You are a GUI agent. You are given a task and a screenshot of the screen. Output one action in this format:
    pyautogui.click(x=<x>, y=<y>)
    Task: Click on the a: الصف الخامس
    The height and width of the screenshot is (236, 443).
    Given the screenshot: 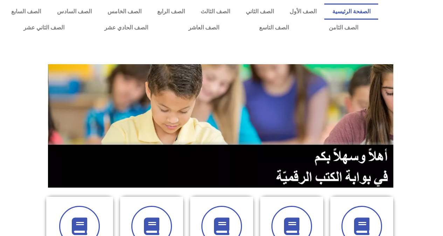 What is the action you would take?
    pyautogui.click(x=124, y=12)
    